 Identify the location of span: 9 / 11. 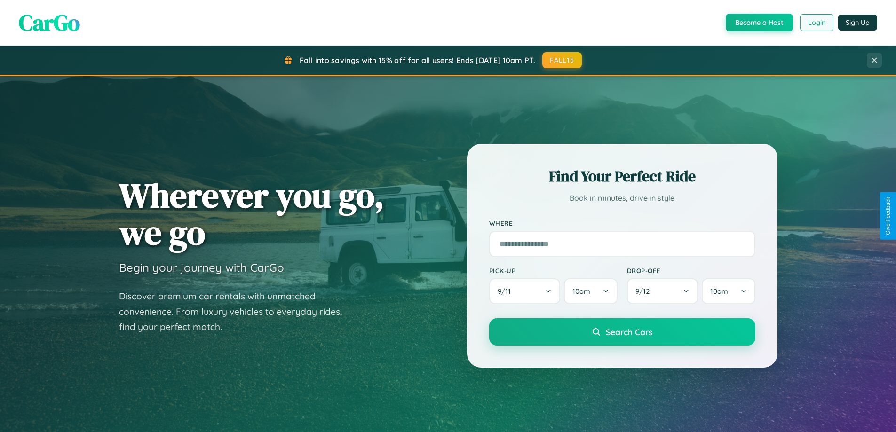
(507, 291).